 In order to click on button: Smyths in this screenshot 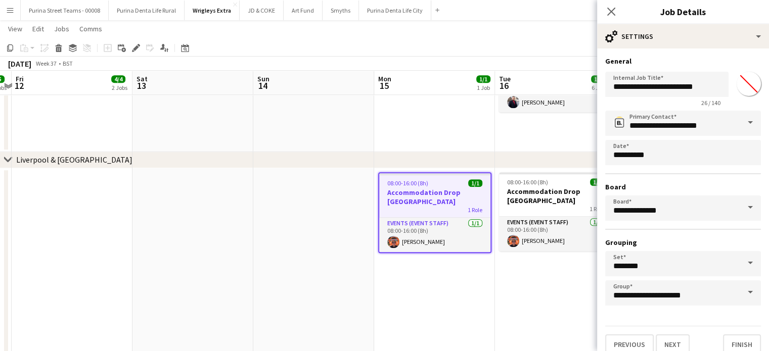, I will do `click(341, 10)`.